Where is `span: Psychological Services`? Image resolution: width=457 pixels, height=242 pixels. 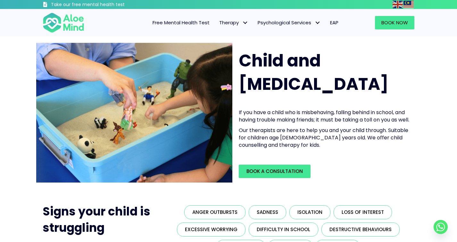 span: Psychological Services is located at coordinates (289, 22).